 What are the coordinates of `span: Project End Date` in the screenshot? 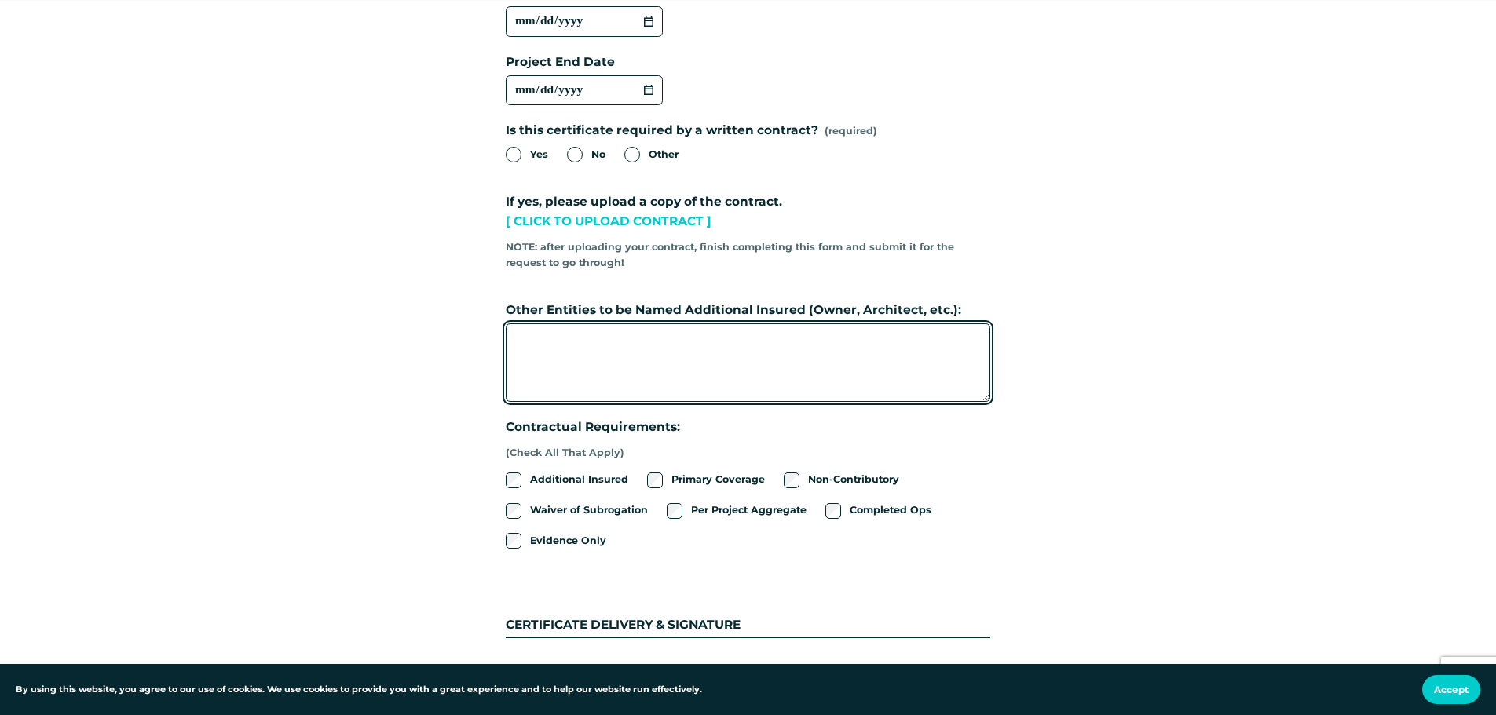 It's located at (560, 62).